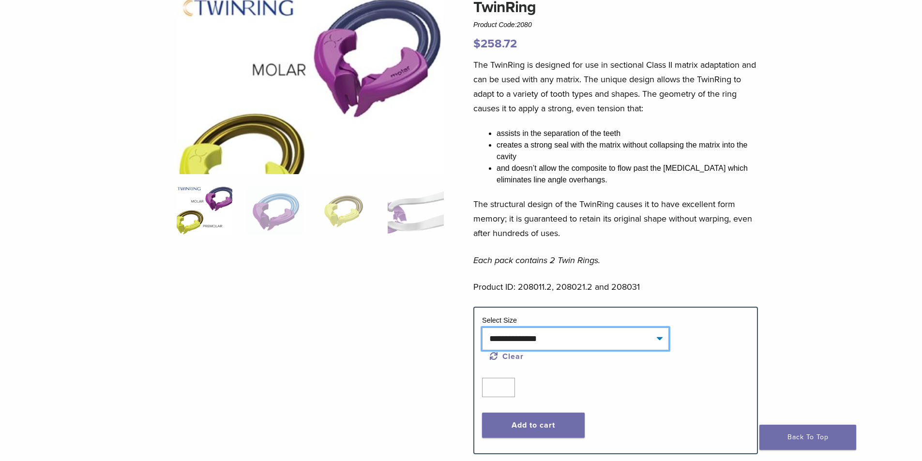 The height and width of the screenshot is (461, 922). I want to click on label: Select Size, so click(499, 320).